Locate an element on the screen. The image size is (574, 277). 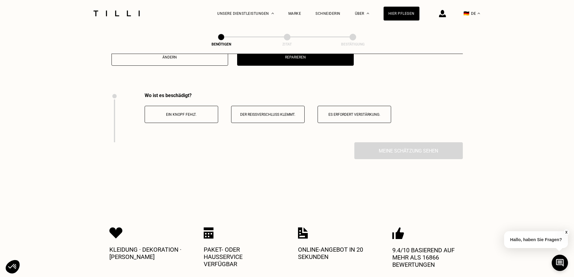
div: Zitat is located at coordinates (287, 44).